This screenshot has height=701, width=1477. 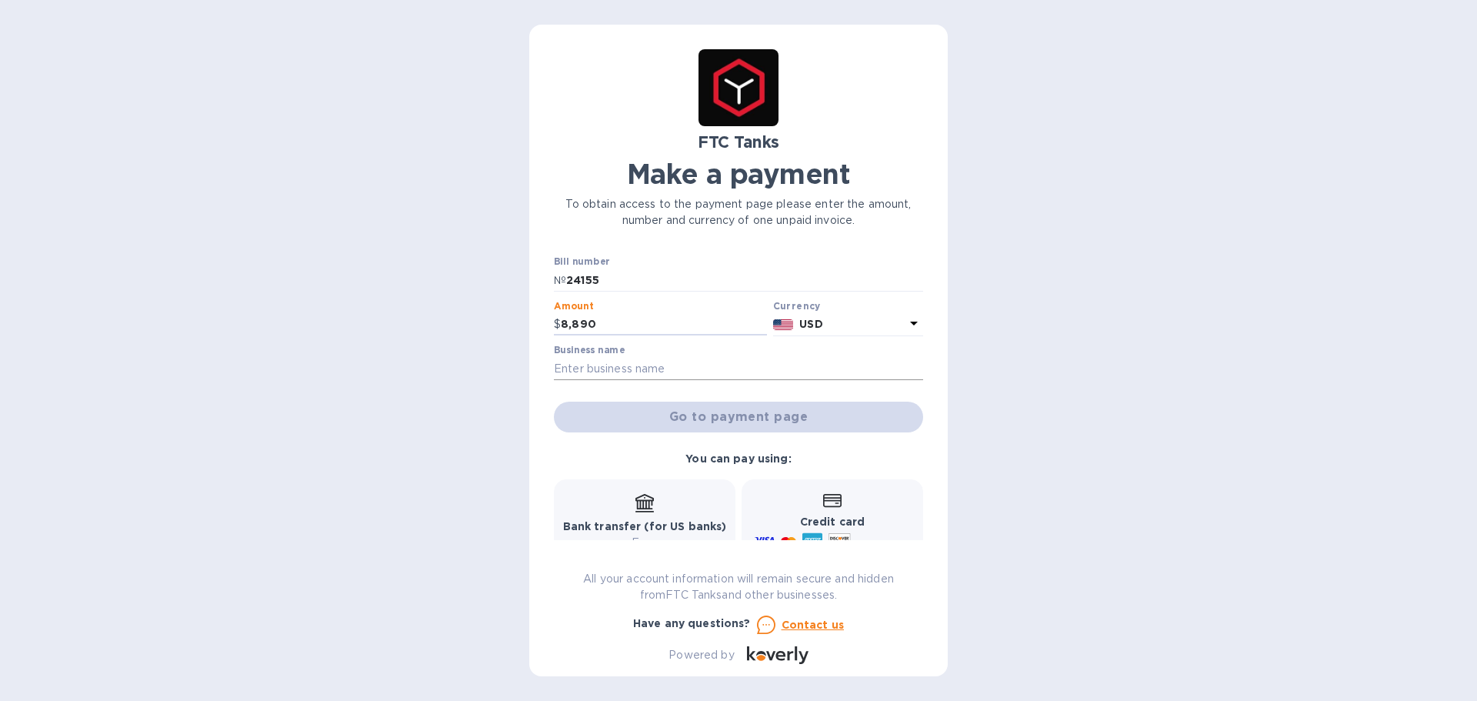 What do you see at coordinates (582, 262) in the screenshot?
I see `label: Bill number` at bounding box center [582, 262].